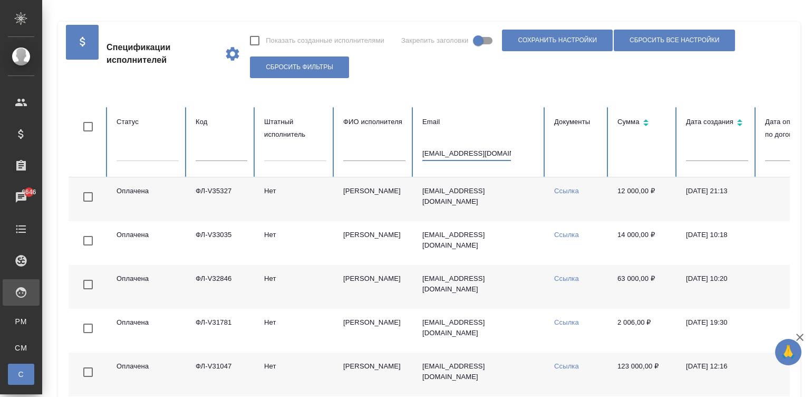 This screenshot has height=397, width=812. Describe the element at coordinates (21, 348) in the screenshot. I see `span: CM` at that location.